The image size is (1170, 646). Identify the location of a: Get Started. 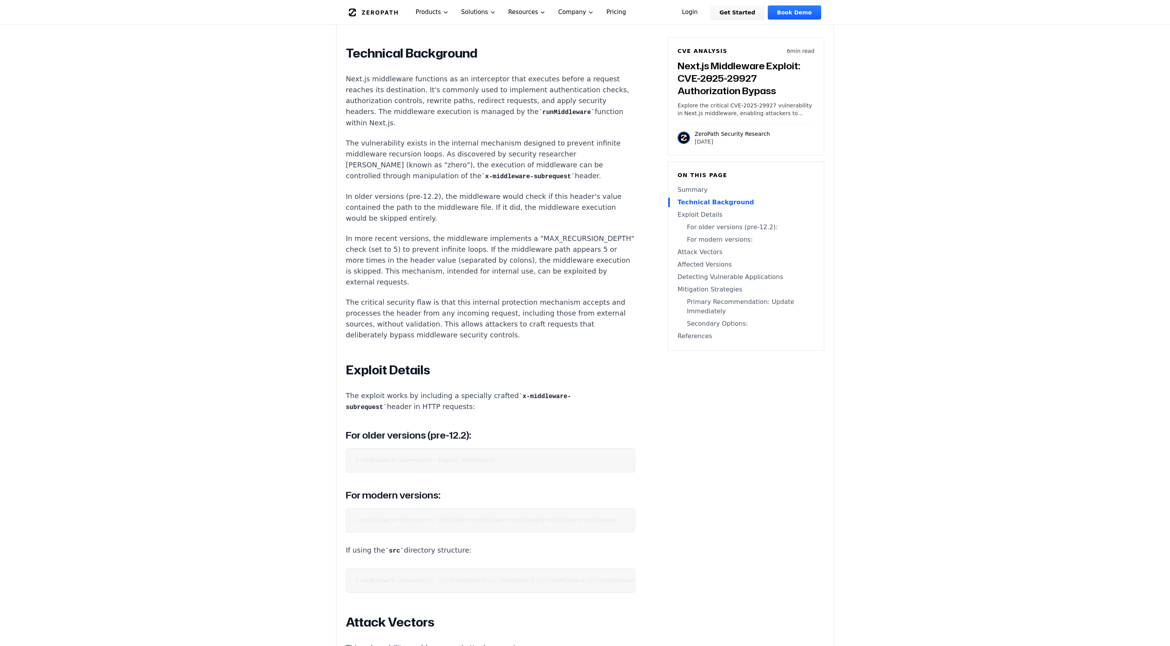
(738, 12).